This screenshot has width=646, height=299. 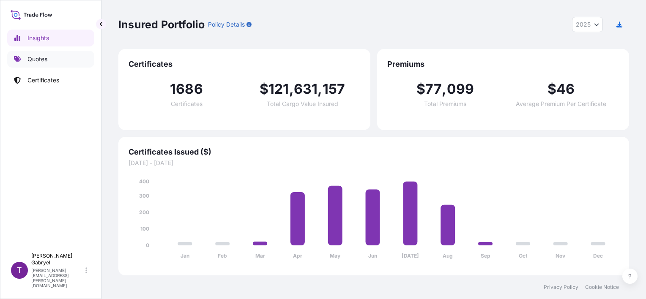 What do you see at coordinates (226, 25) in the screenshot?
I see `p: Policy Details` at bounding box center [226, 25].